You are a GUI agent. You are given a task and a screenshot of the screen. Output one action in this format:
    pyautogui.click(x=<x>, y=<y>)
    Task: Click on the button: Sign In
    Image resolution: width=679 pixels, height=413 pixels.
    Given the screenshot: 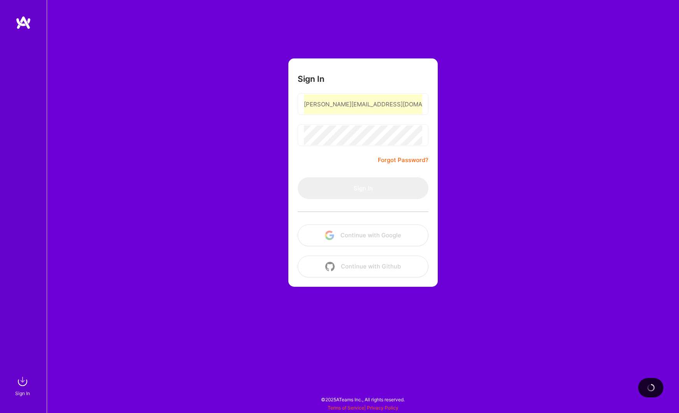 What is the action you would take?
    pyautogui.click(x=363, y=188)
    